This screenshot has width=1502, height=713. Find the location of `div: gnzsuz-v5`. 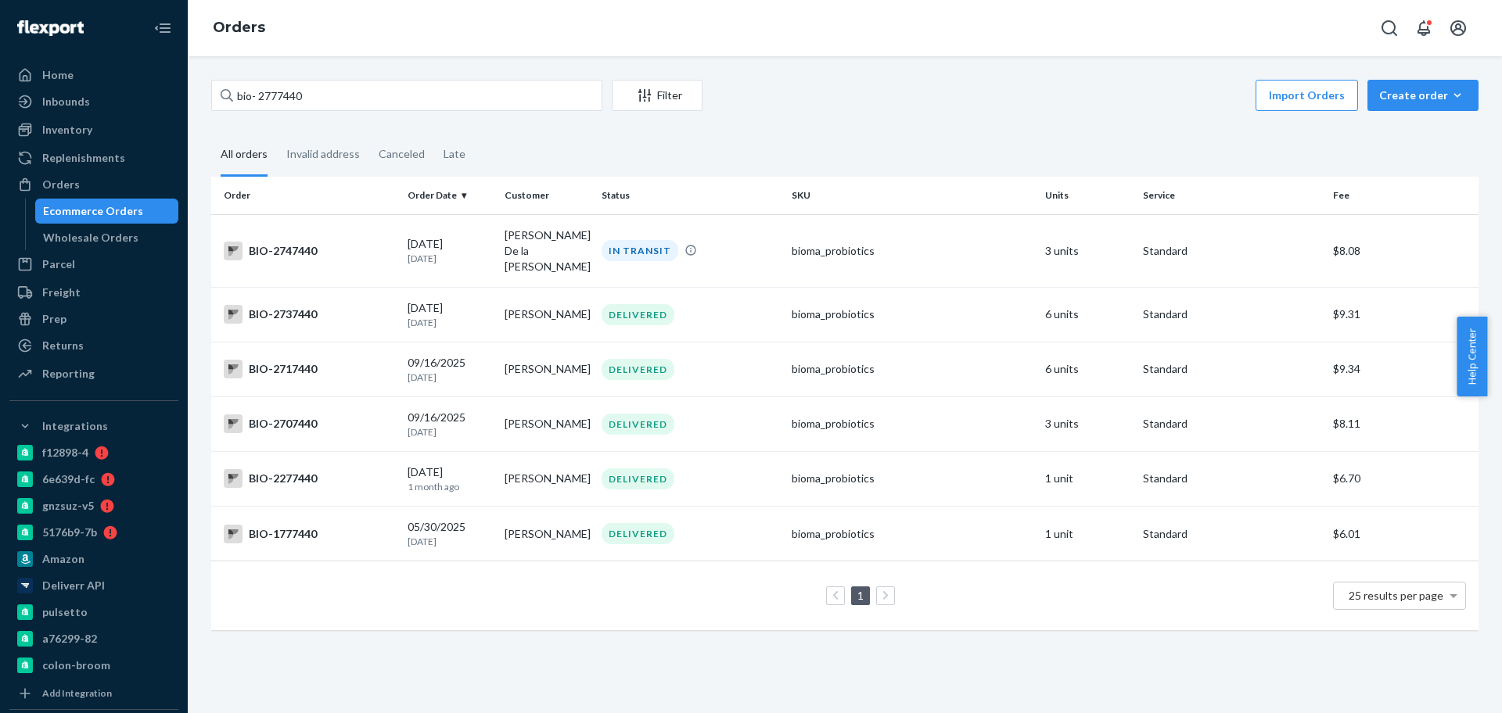

div: gnzsuz-v5 is located at coordinates (68, 506).